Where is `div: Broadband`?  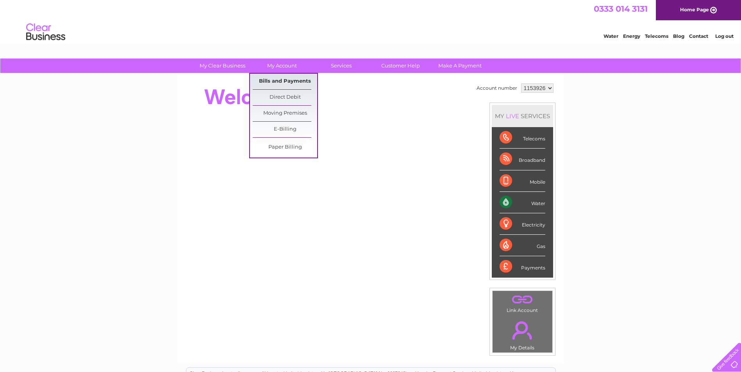
div: Broadband is located at coordinates (522, 159).